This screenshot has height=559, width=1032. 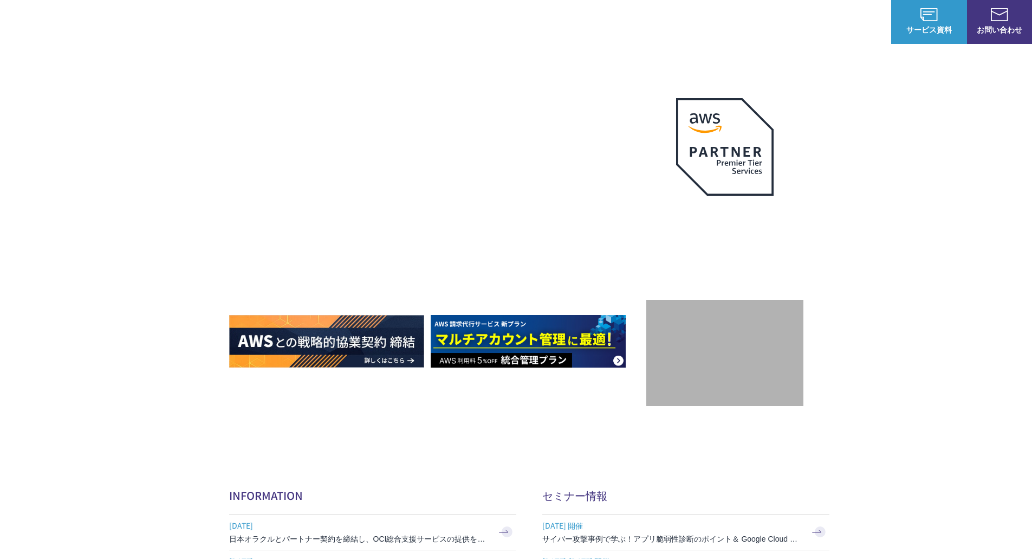 What do you see at coordinates (1000, 15) in the screenshot?
I see `img: お問い合わせ` at bounding box center [1000, 15].